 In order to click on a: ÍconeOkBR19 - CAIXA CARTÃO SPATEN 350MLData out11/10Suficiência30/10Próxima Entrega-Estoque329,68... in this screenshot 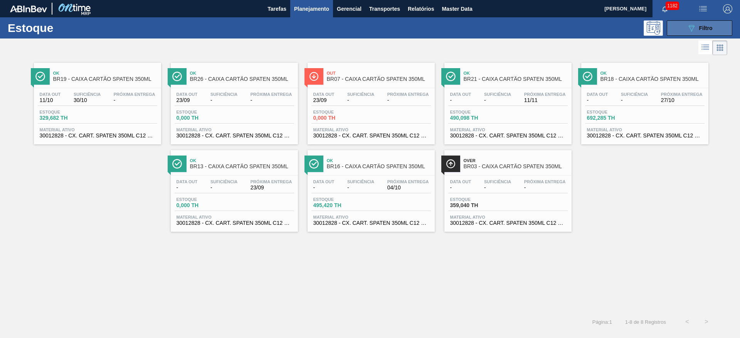, I will do `click(96, 101)`.